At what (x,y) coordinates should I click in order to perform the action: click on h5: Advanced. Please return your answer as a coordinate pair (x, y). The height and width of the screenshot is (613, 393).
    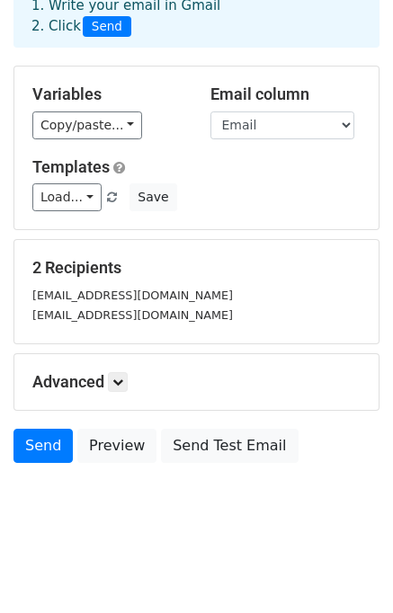
    Looking at the image, I should click on (196, 382).